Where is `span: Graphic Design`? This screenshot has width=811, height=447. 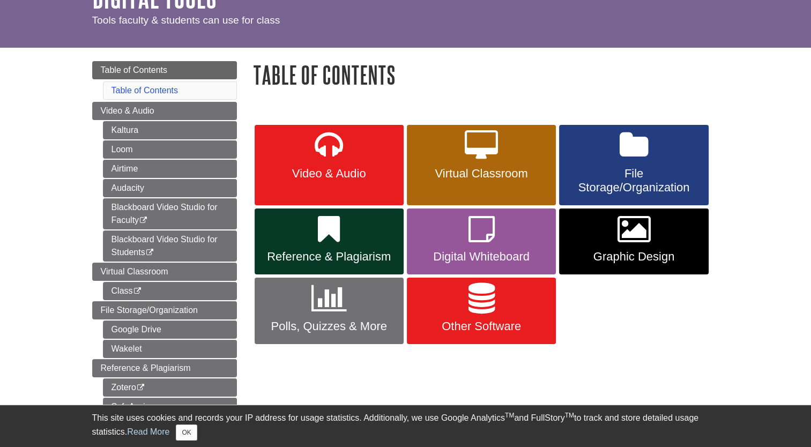
span: Graphic Design is located at coordinates (634, 257).